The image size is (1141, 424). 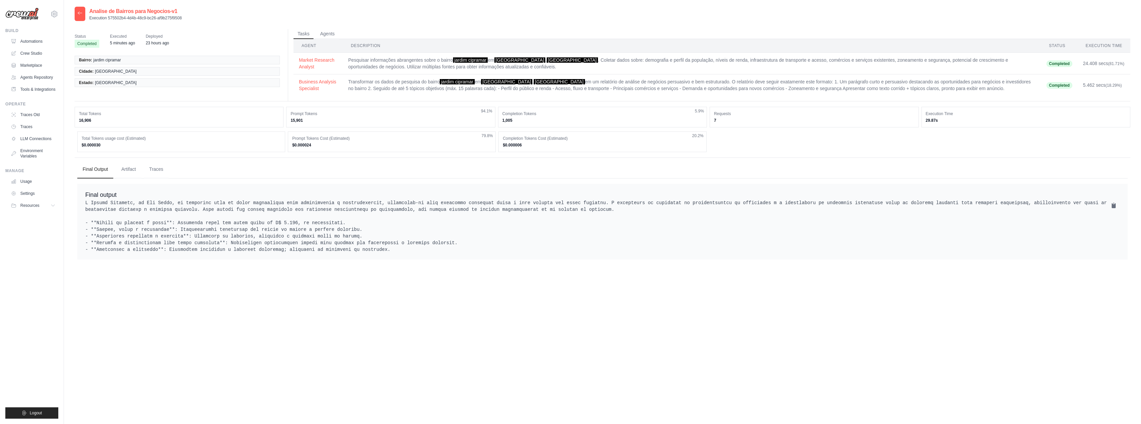 What do you see at coordinates (1026, 120) in the screenshot?
I see `dd: 29.87s` at bounding box center [1026, 120].